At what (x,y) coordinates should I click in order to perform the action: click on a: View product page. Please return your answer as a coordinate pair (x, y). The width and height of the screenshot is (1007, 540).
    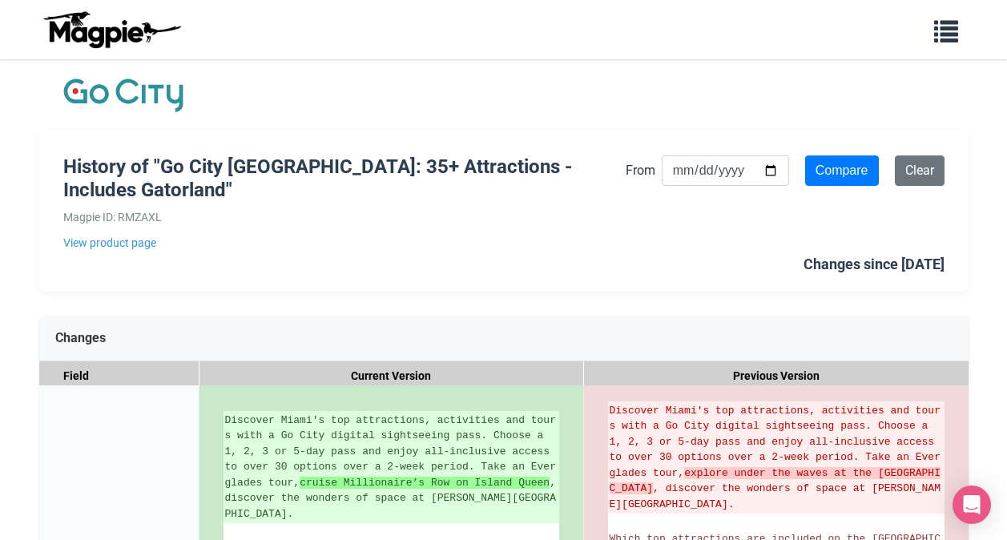
    Looking at the image, I should click on (344, 243).